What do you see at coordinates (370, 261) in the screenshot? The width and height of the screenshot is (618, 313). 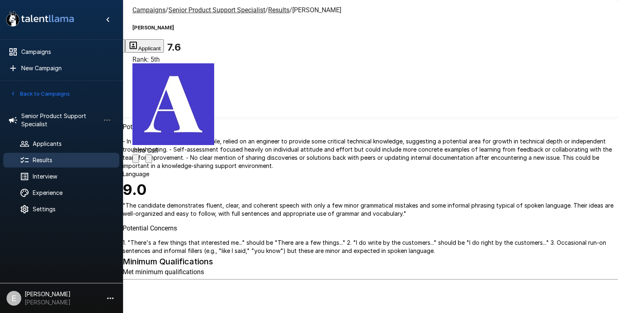 I see `h6: Minimum Qualifications` at bounding box center [370, 261].